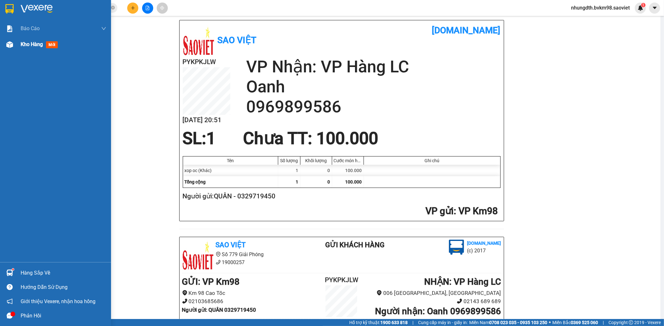 Image resolution: width=664 pixels, height=326 pixels. What do you see at coordinates (241, 262) in the screenshot?
I see `li: 19000257` at bounding box center [241, 262].